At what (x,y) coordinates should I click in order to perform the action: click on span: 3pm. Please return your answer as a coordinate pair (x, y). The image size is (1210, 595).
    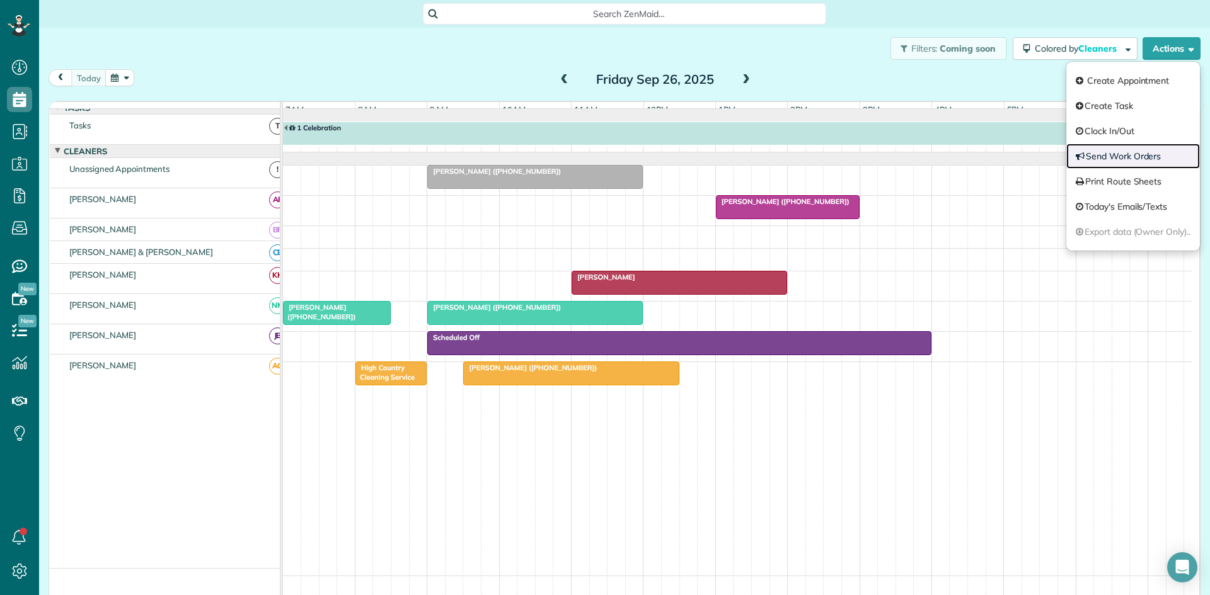
    Looking at the image, I should click on (871, 110).